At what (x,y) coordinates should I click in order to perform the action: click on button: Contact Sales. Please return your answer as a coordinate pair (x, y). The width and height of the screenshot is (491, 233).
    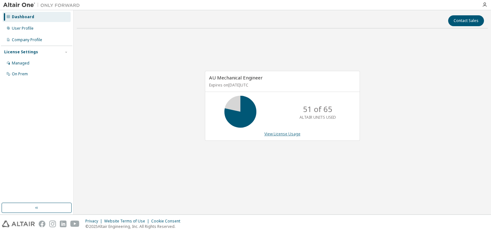
    Looking at the image, I should click on (466, 21).